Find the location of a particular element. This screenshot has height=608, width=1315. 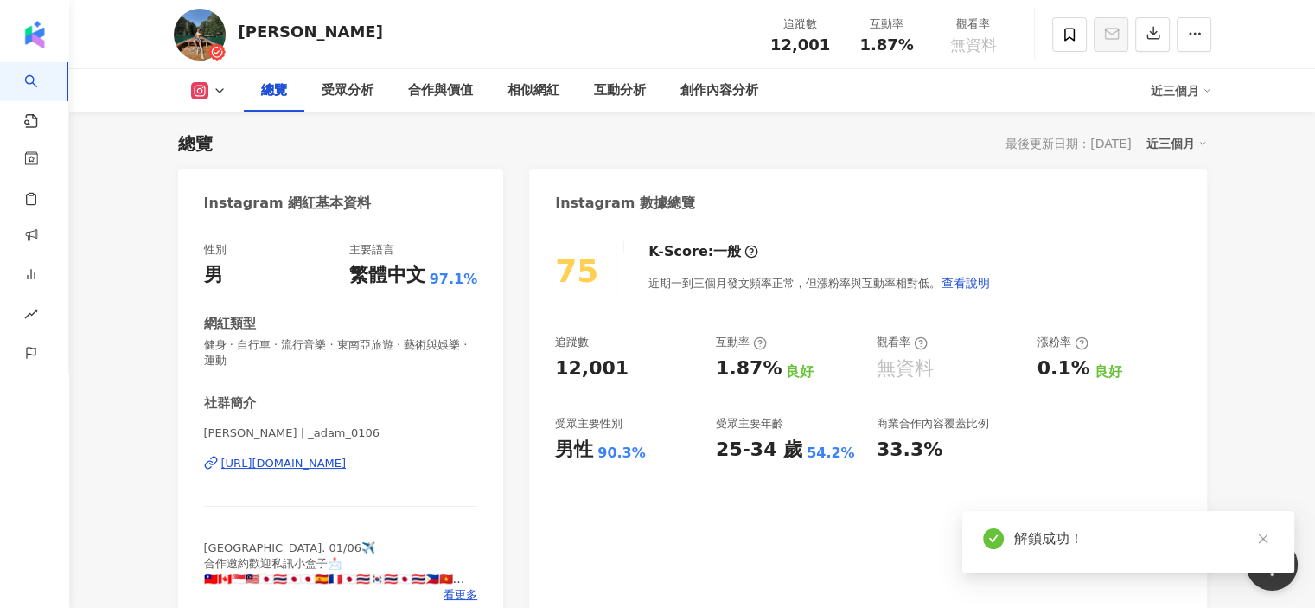

div: 性別 is located at coordinates (215, 250).